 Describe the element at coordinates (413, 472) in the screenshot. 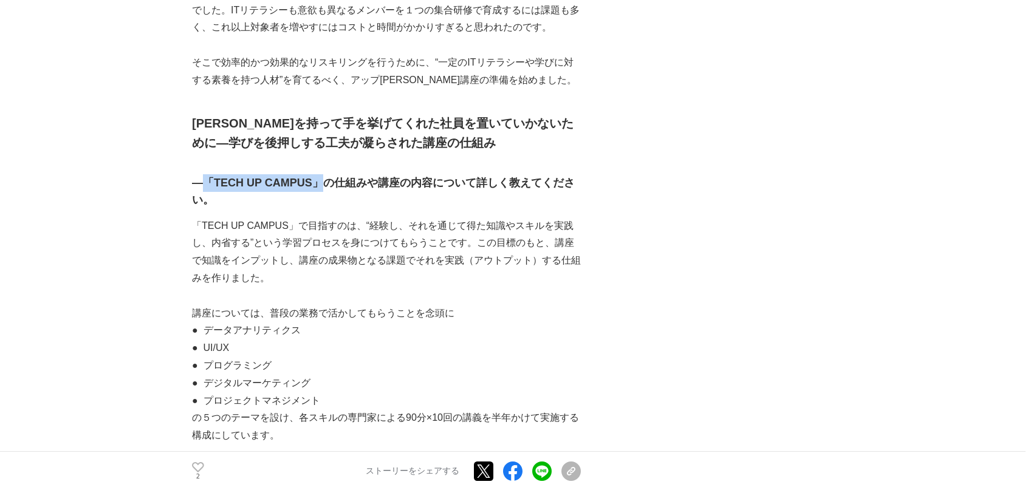

I see `p: ストーリーをシェアする` at that location.